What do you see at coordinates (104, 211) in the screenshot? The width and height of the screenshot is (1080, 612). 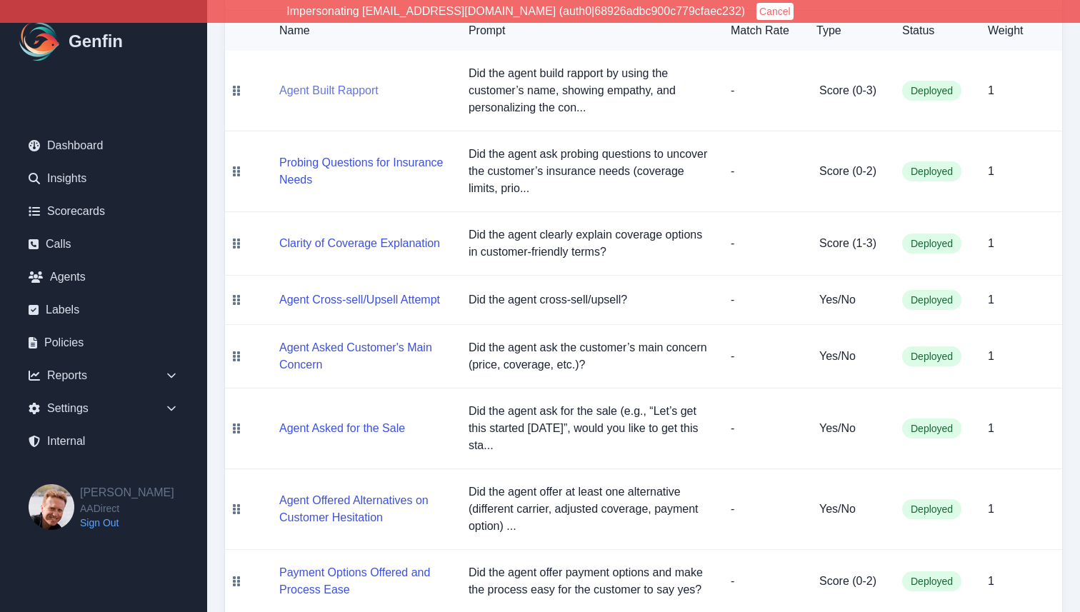 I see `a: Scorecards` at bounding box center [104, 211].